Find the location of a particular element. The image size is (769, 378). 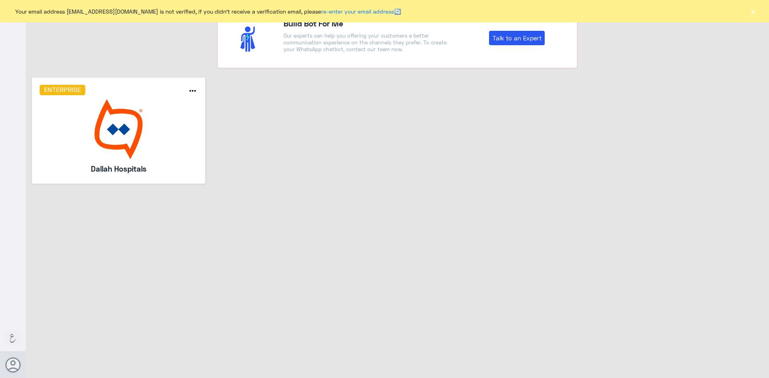

img: bot image is located at coordinates (119, 129).